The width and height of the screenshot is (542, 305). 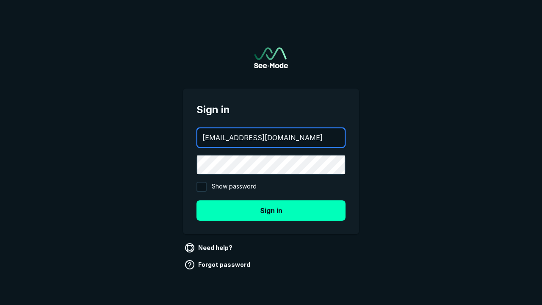 What do you see at coordinates (271, 58) in the screenshot?
I see `img: See-Mode Logo` at bounding box center [271, 58].